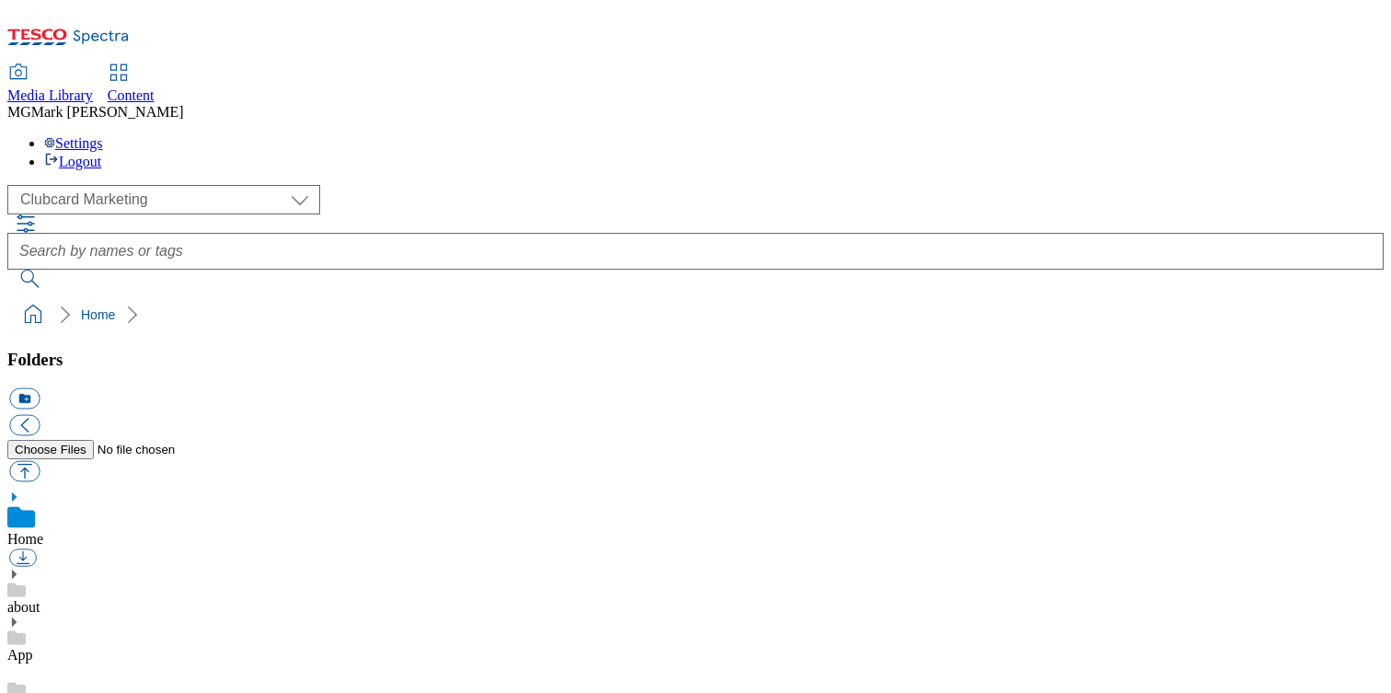 The height and width of the screenshot is (693, 1391). Describe the element at coordinates (33, 315) in the screenshot. I see `a: home` at that location.